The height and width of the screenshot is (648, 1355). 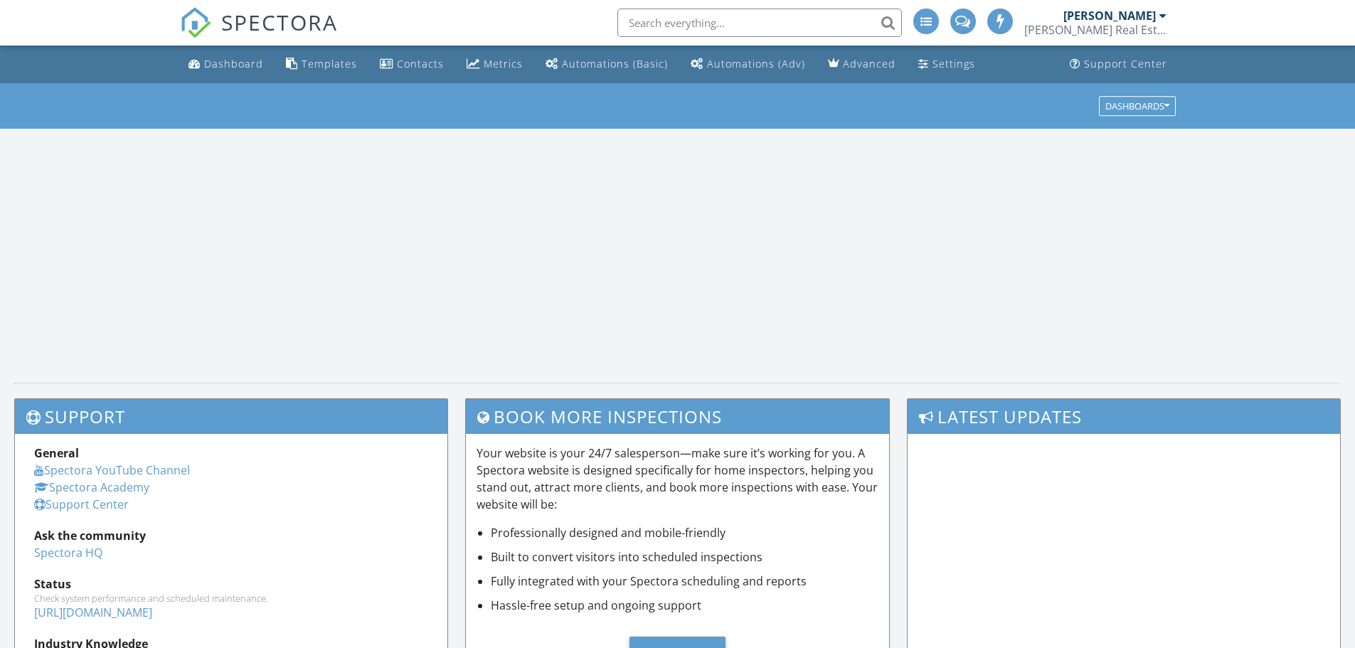 What do you see at coordinates (112, 470) in the screenshot?
I see `a: Spectora YouTube Channel` at bounding box center [112, 470].